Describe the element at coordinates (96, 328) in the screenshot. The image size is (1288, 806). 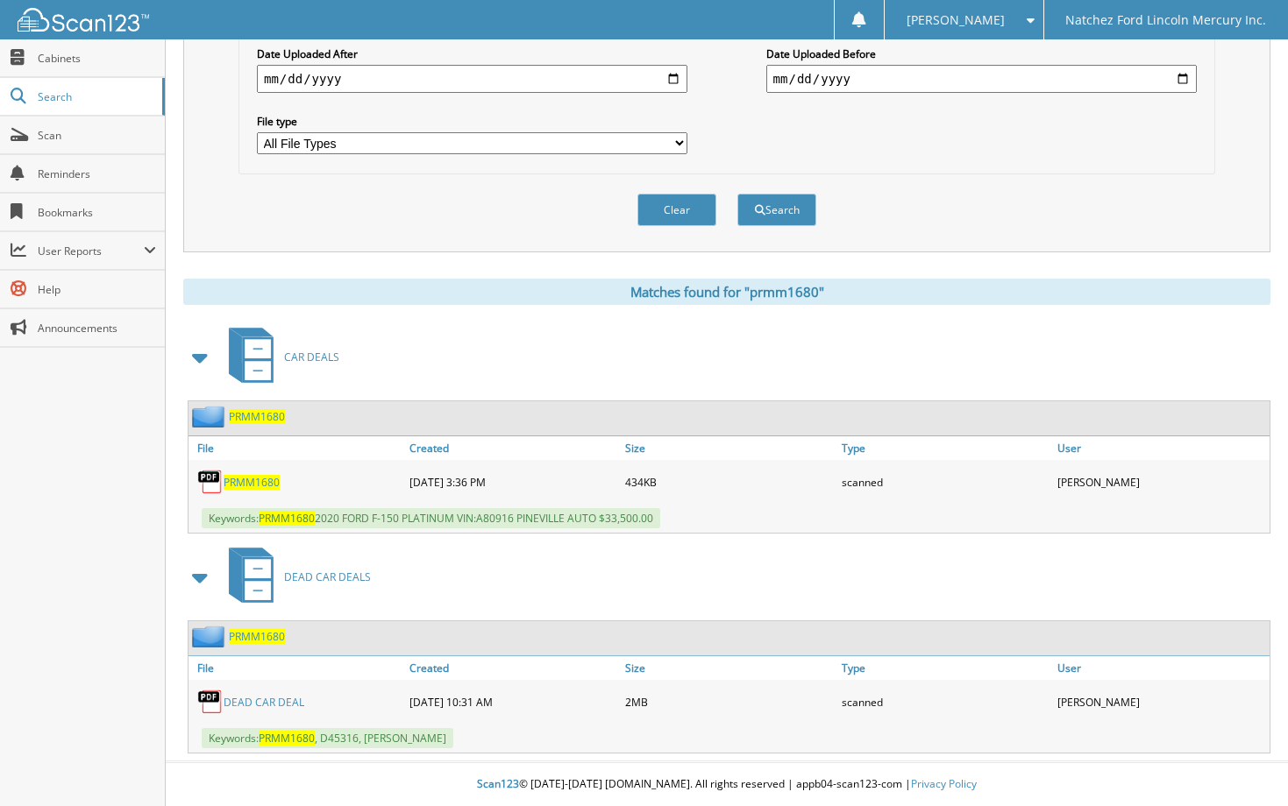
I see `span: Announcements` at that location.